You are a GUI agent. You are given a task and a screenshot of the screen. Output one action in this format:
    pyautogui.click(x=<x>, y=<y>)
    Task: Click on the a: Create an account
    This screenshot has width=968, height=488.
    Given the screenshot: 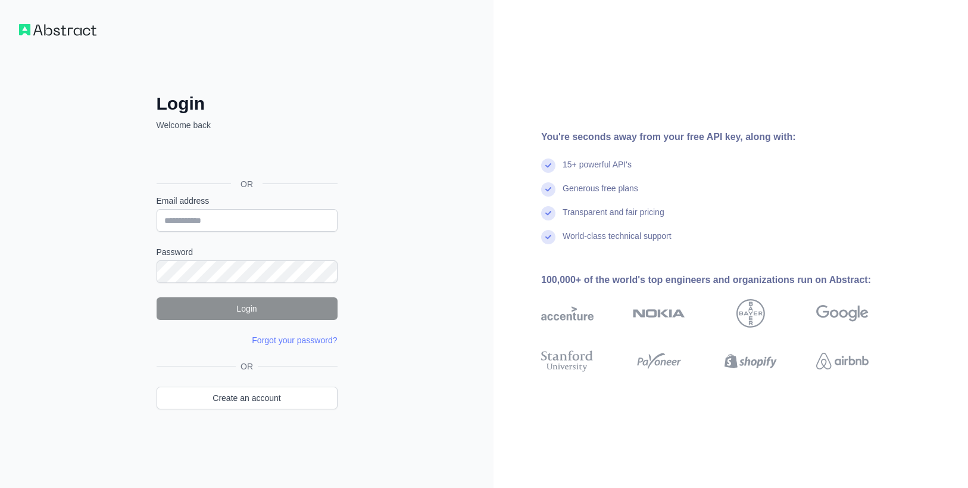 What is the action you would take?
    pyautogui.click(x=247, y=398)
    